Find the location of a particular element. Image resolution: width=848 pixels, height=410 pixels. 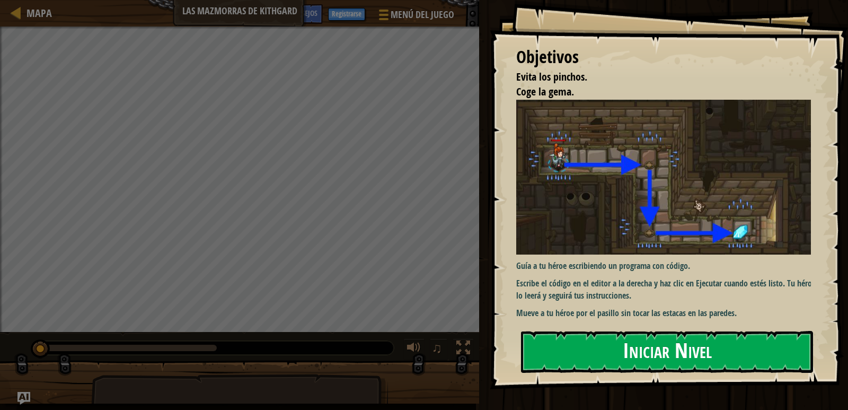

li: Coge la gema. is located at coordinates (656, 92).